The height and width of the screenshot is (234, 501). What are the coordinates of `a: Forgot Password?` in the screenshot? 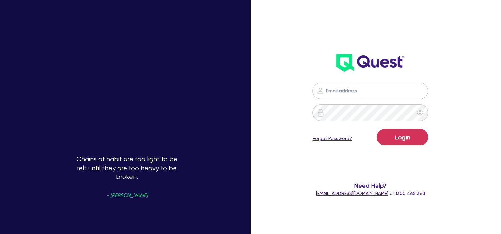 It's located at (331, 139).